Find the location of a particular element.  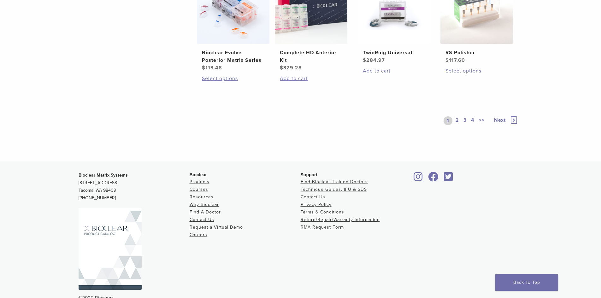

img: Bioclear is located at coordinates (110, 249).